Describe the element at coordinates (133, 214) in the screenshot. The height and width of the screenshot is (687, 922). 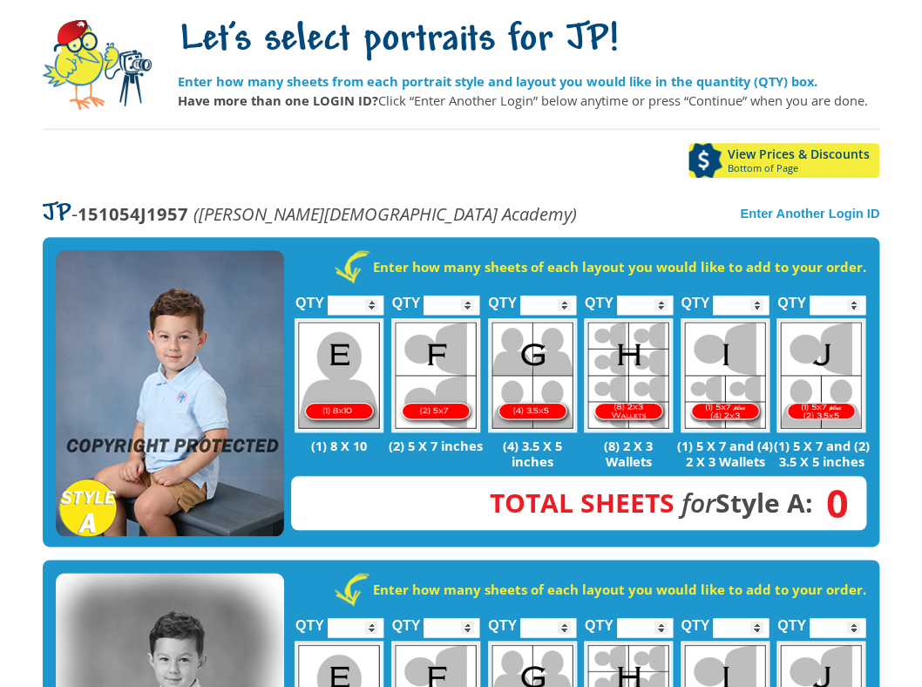
I see `strong: 151054J1957` at that location.